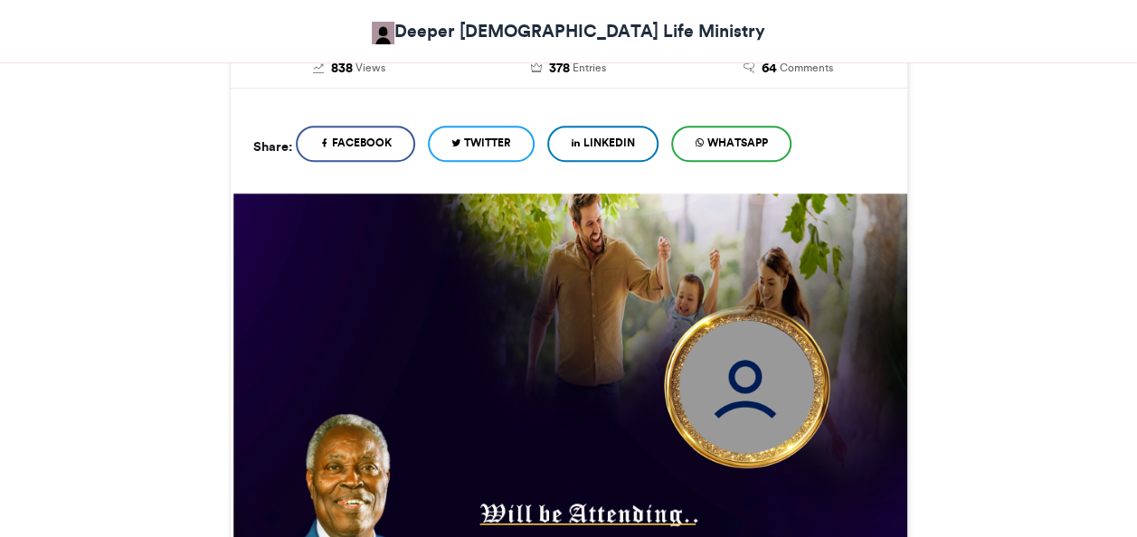 This screenshot has height=537, width=1137. Describe the element at coordinates (568, 69) in the screenshot. I see `a: 378 Entries` at that location.